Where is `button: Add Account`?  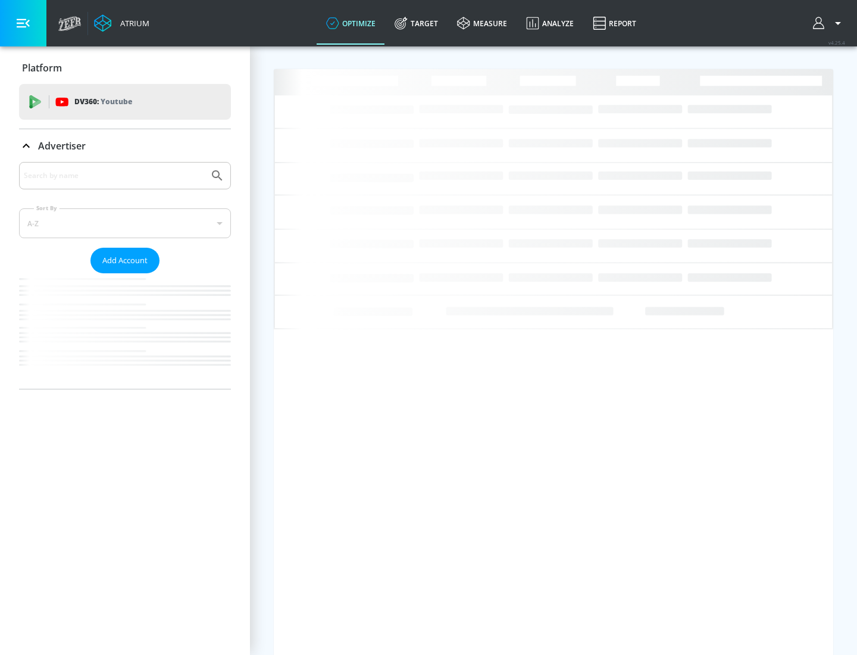 button: Add Account is located at coordinates (125, 260).